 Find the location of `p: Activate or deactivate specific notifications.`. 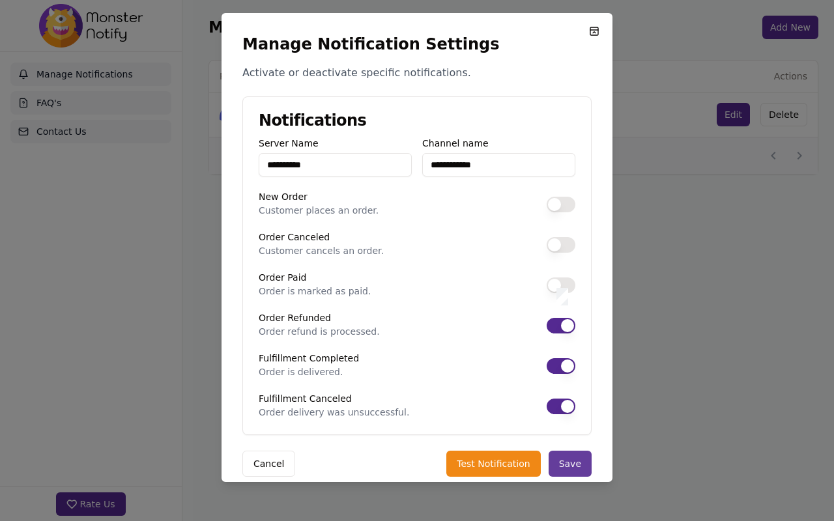

p: Activate or deactivate specific notifications. is located at coordinates (417, 73).